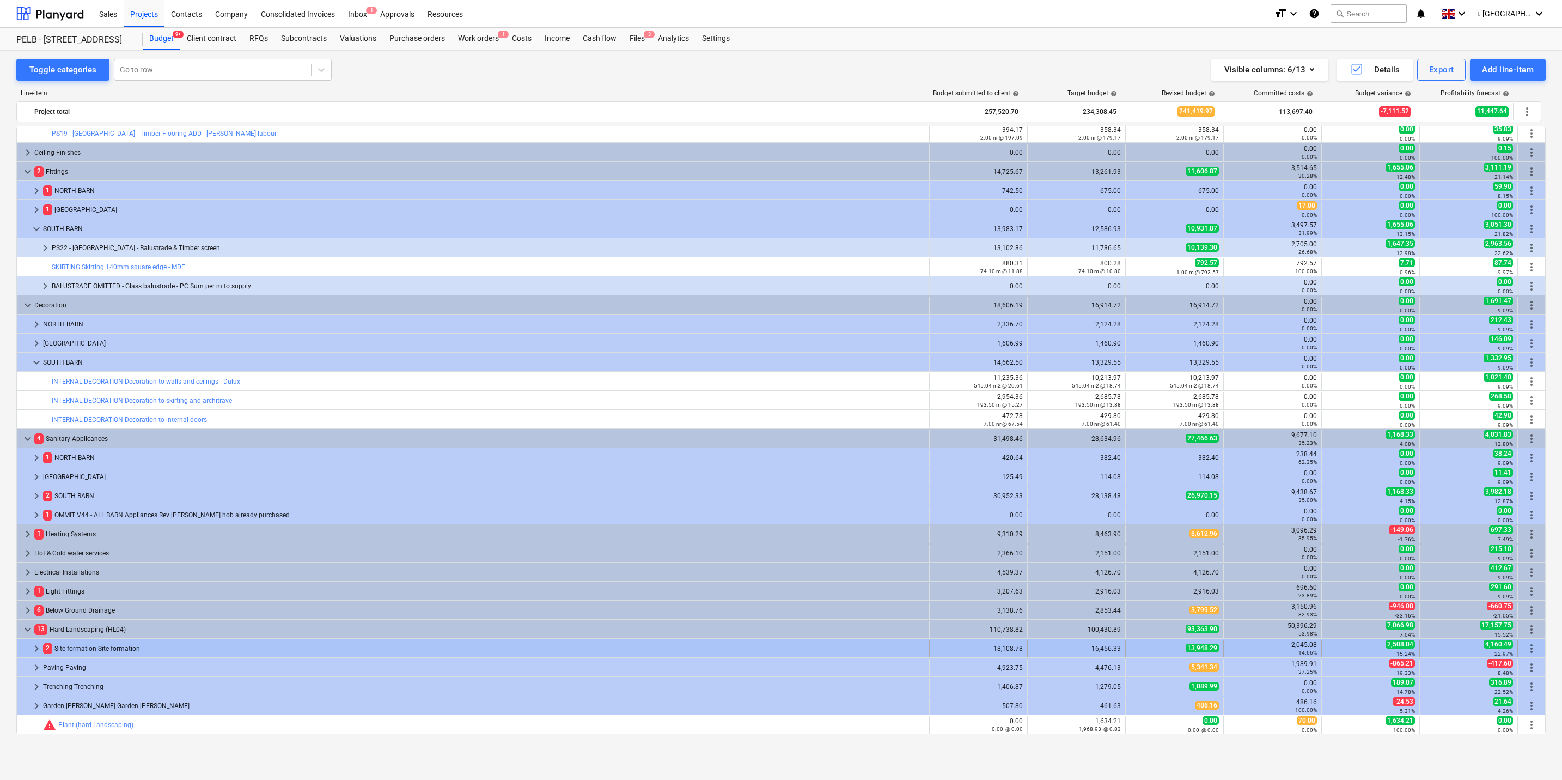 Image resolution: width=1562 pixels, height=780 pixels. Describe the element at coordinates (1002, 137) in the screenshot. I see `small: 2.00 nr @ 197.09` at that location.